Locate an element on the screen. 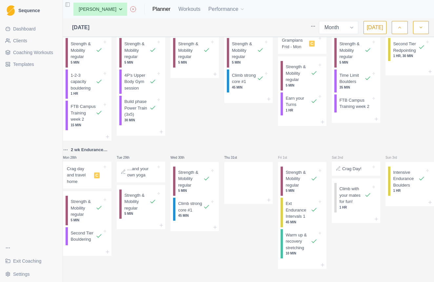 The width and height of the screenshot is (434, 282). p: 15 MIN is located at coordinates (86, 125).